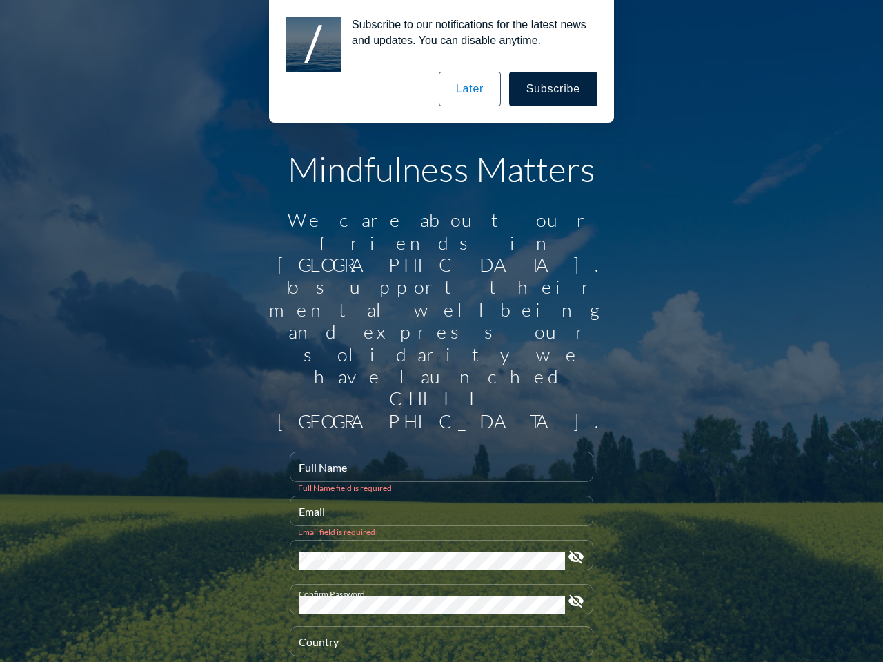 The width and height of the screenshot is (883, 662). I want to click on input: Country, so click(441, 647).